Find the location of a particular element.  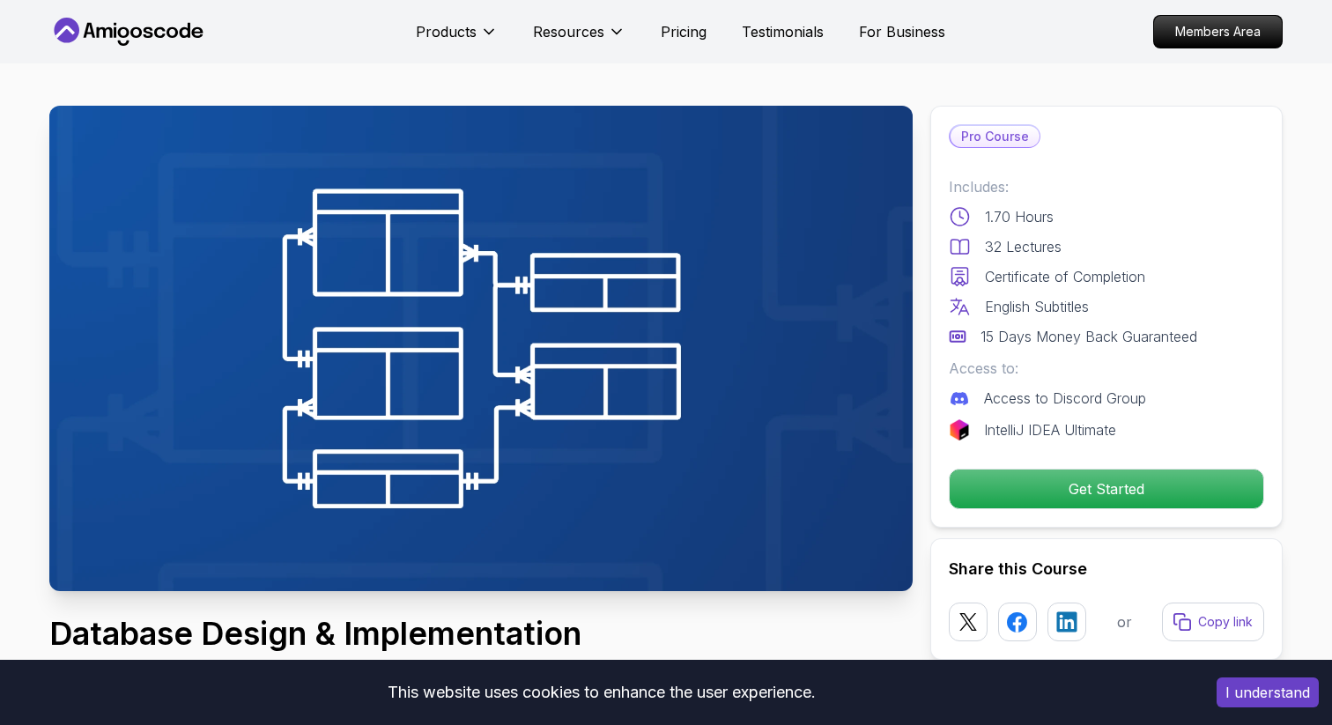

div: This website uses cookies to enhance the user experience. is located at coordinates (602, 692).